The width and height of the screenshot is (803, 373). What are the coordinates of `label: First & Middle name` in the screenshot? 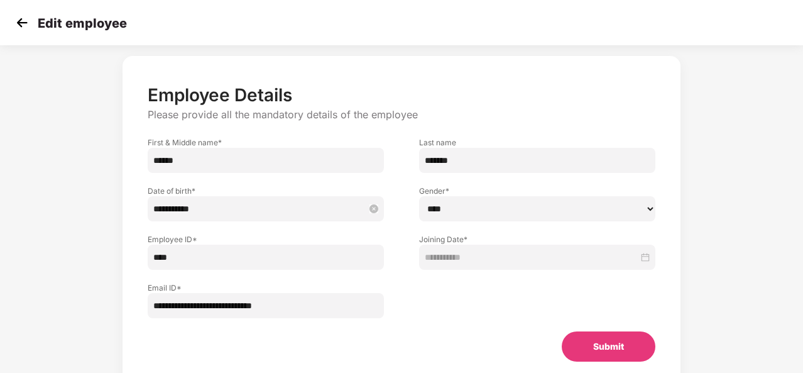 It's located at (266, 142).